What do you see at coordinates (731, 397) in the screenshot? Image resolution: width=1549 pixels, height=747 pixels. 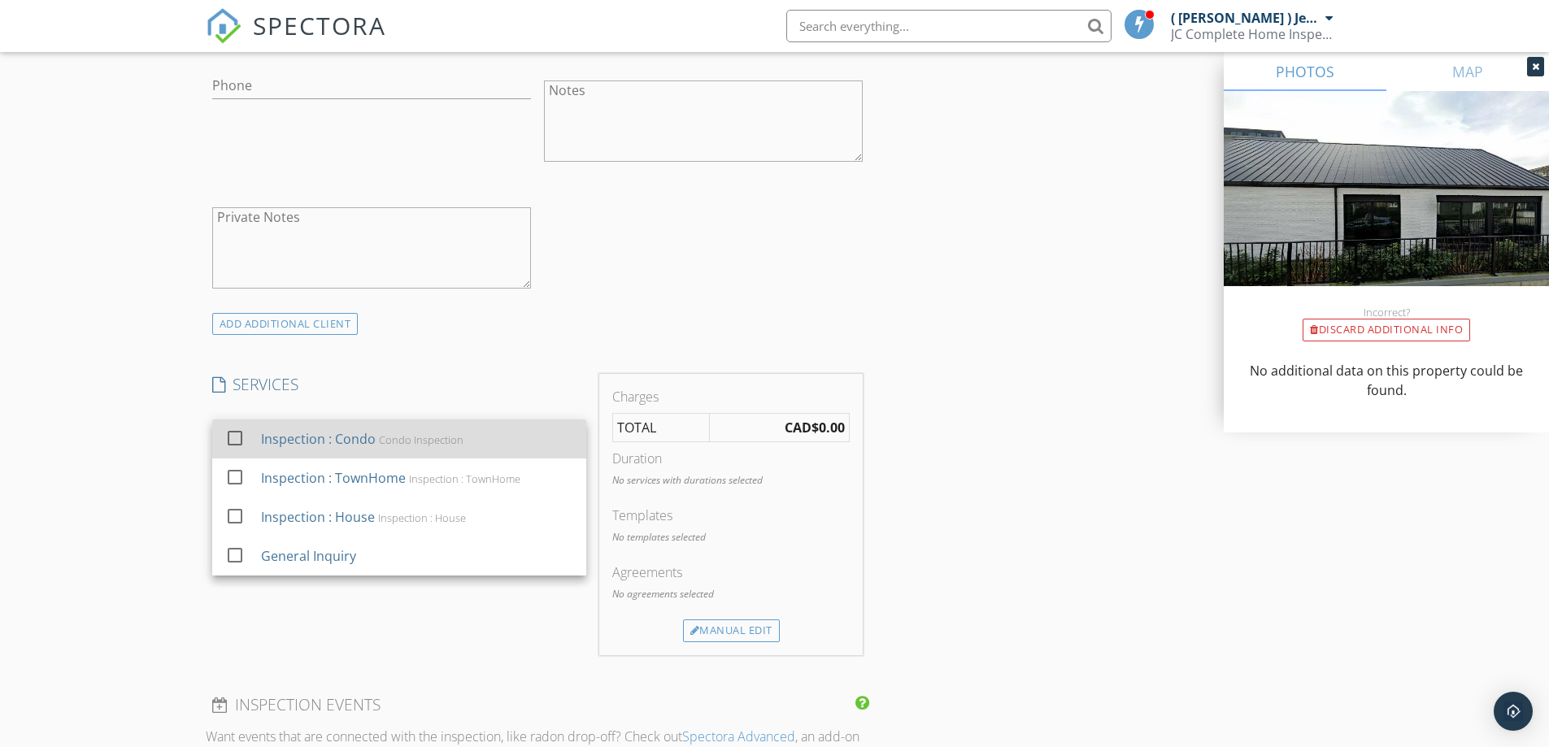 I see `div: Charges` at bounding box center [731, 397].